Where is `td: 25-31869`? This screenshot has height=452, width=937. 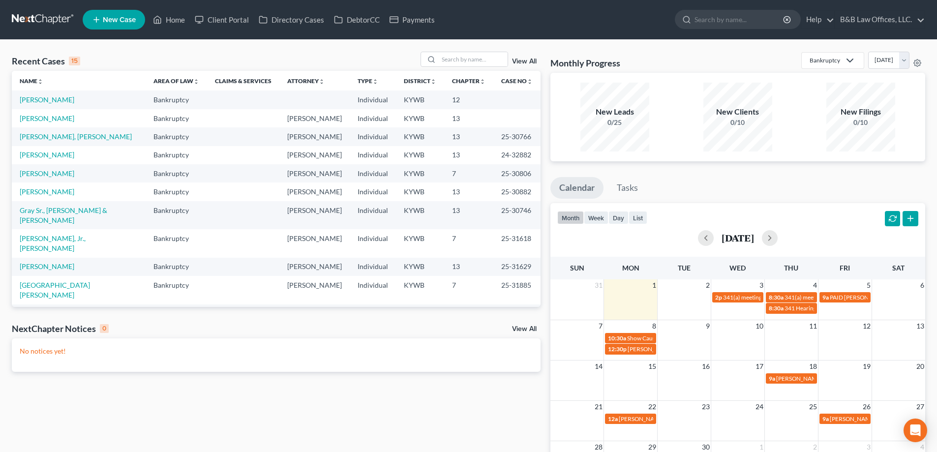
td: 25-31869 is located at coordinates (517, 313).